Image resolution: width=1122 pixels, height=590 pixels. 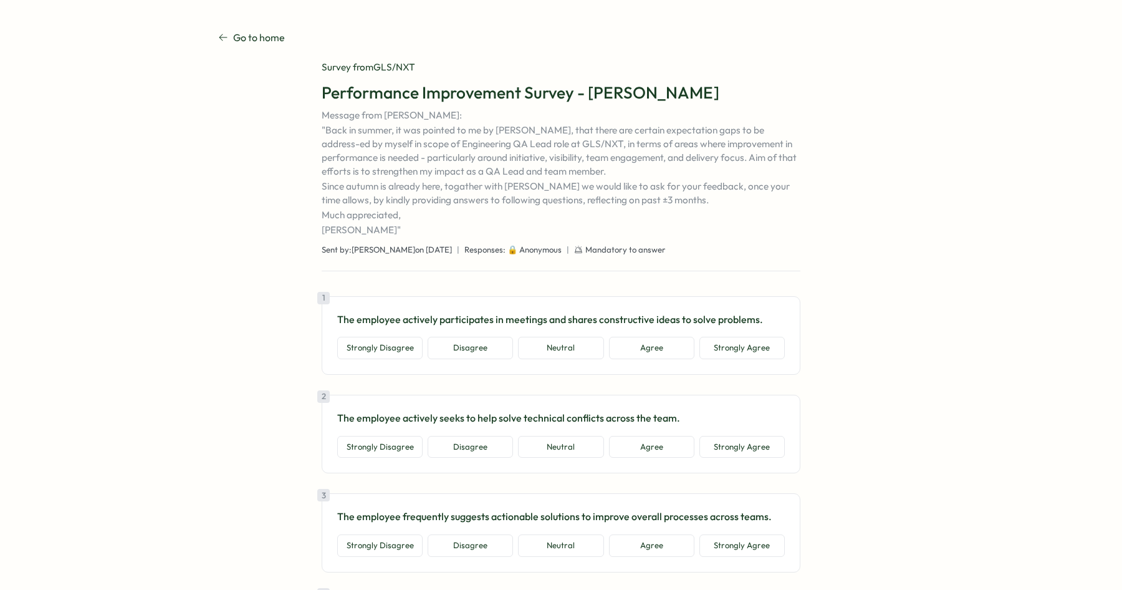 What do you see at coordinates (625, 250) in the screenshot?
I see `span: Mandatory to answer` at bounding box center [625, 250].